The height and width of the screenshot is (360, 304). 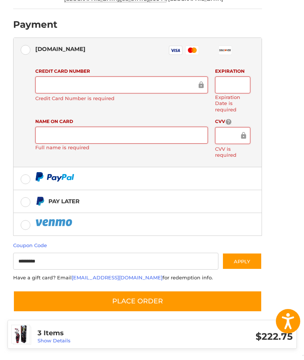 I want to click on button: Place Order, so click(x=137, y=305).